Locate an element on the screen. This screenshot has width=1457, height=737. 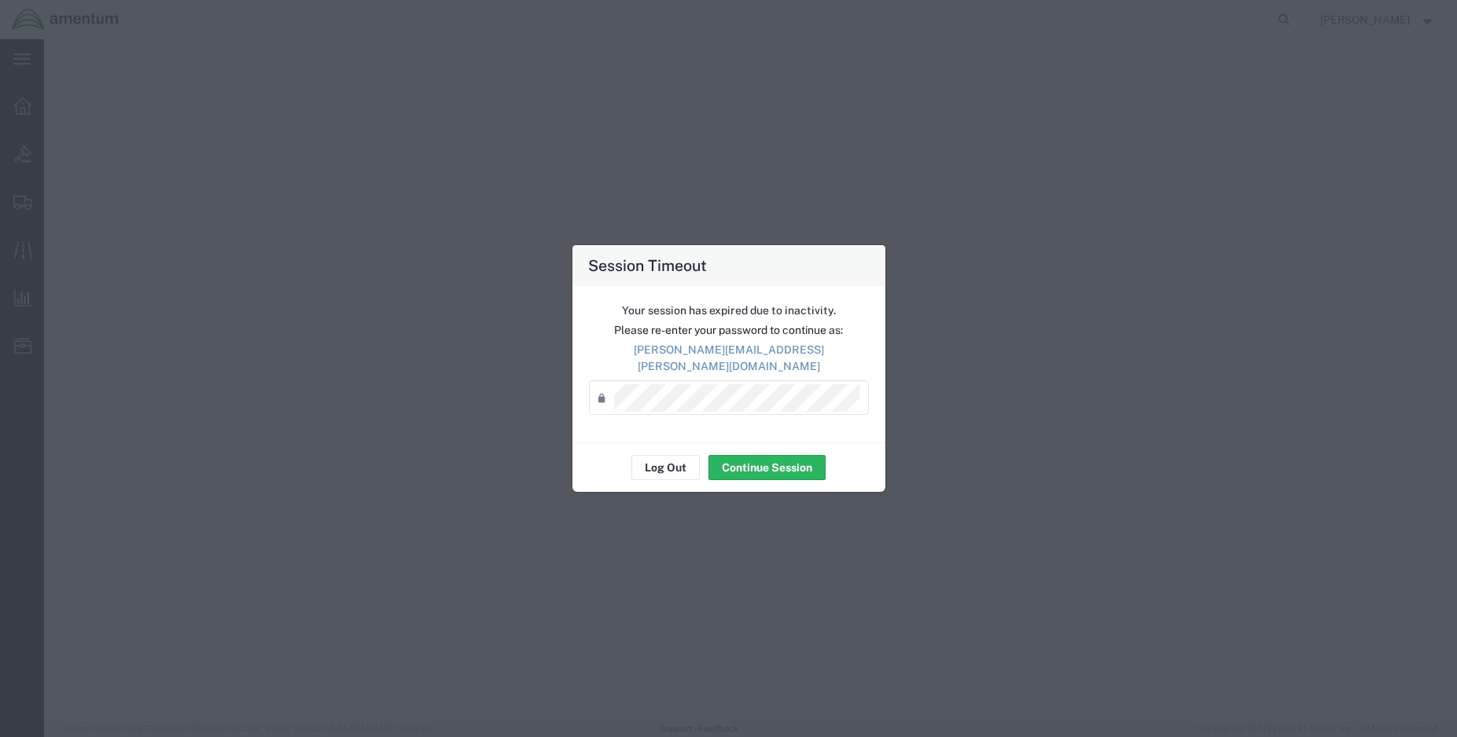
p: Please re-enter your password to continue as: is located at coordinates (729, 330).